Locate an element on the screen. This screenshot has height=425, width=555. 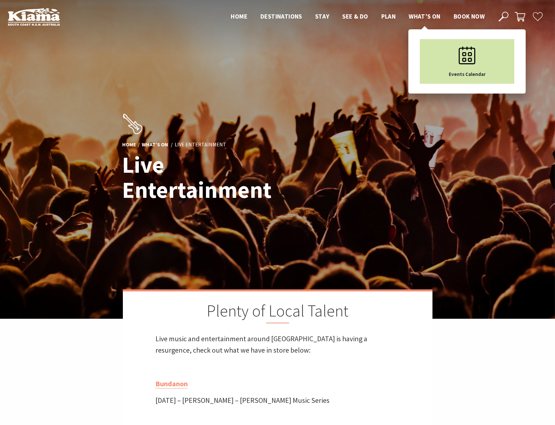
span: Plan is located at coordinates (388, 16).